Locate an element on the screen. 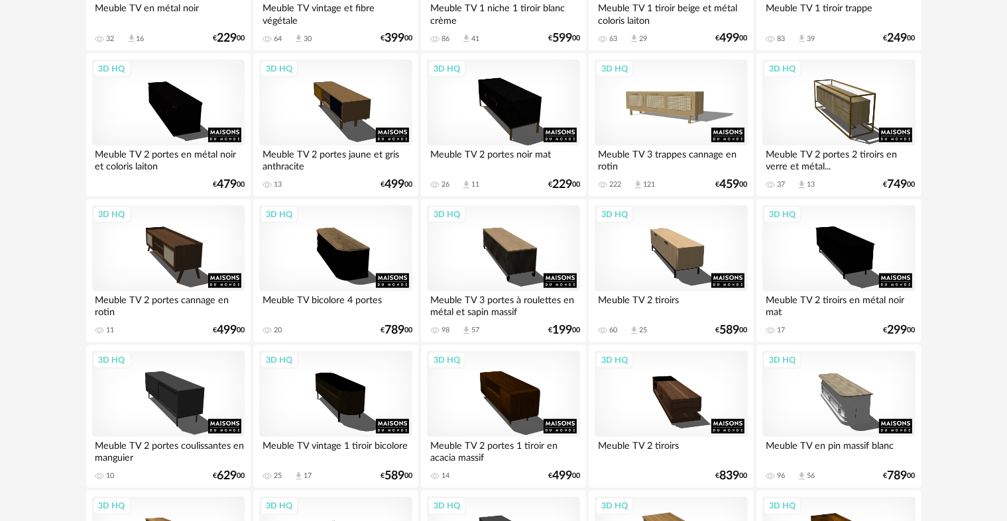 This screenshot has height=521, width=1007. div: Meuble TV 3 portes à roulettes en métal et sapin massif is located at coordinates (503, 305).